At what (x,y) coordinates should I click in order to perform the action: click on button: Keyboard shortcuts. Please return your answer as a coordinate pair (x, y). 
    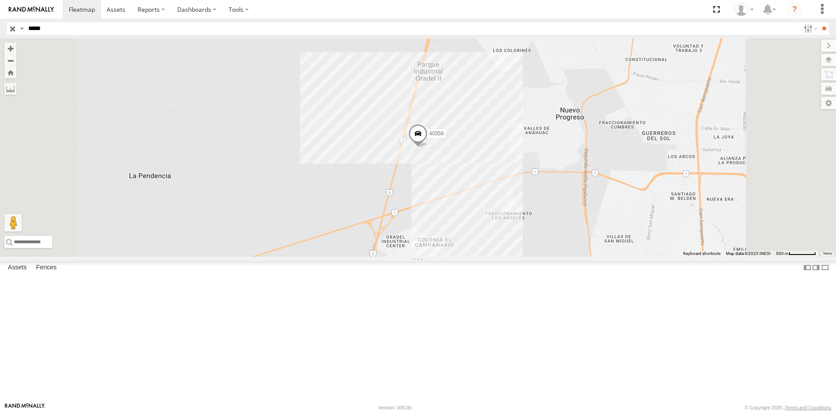
    Looking at the image, I should click on (702, 254).